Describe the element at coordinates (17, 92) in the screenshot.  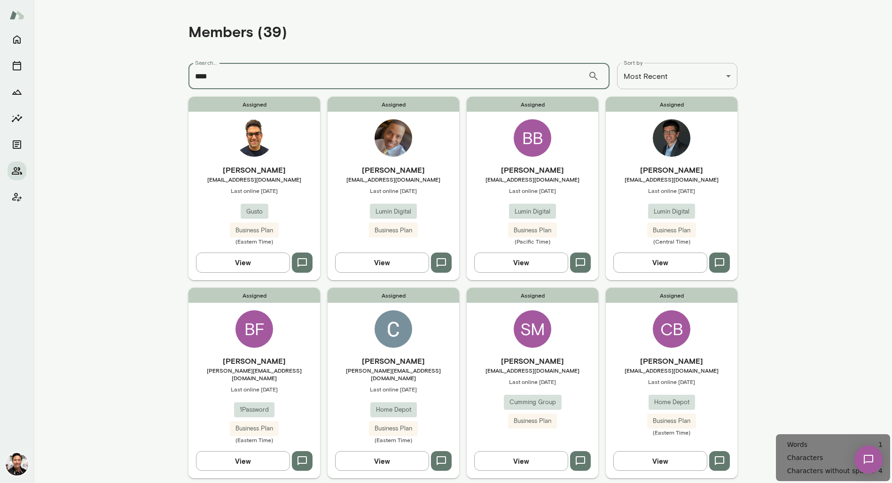
I see `button: Growth Plan` at that location.